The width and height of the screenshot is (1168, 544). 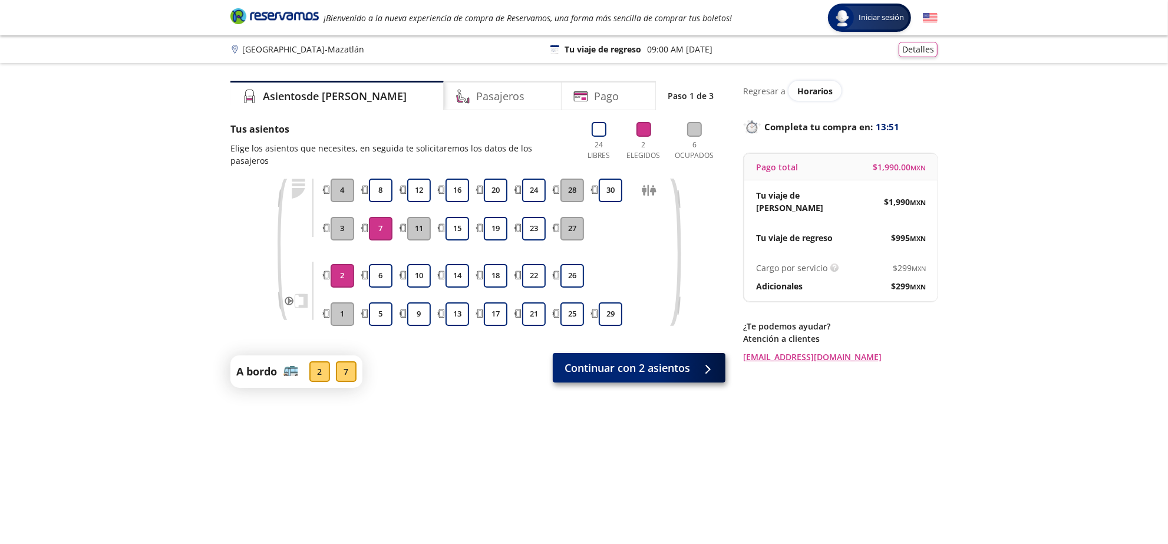 What do you see at coordinates (419, 229) in the screenshot?
I see `button: 11` at bounding box center [419, 229].